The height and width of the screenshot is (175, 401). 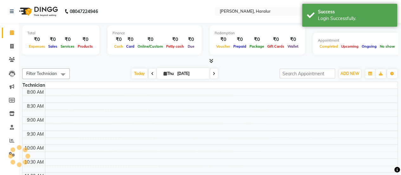 What do you see at coordinates (355, 18) in the screenshot?
I see `div: Login Successfully.` at bounding box center [355, 18].